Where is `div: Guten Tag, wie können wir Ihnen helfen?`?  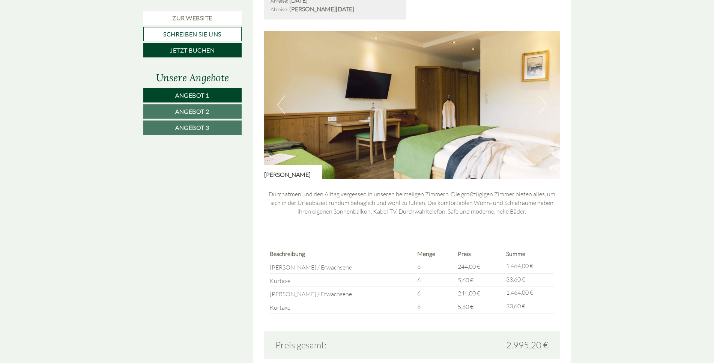 div: Guten Tag, wie können wir Ihnen helfen? is located at coordinates (62, 32).